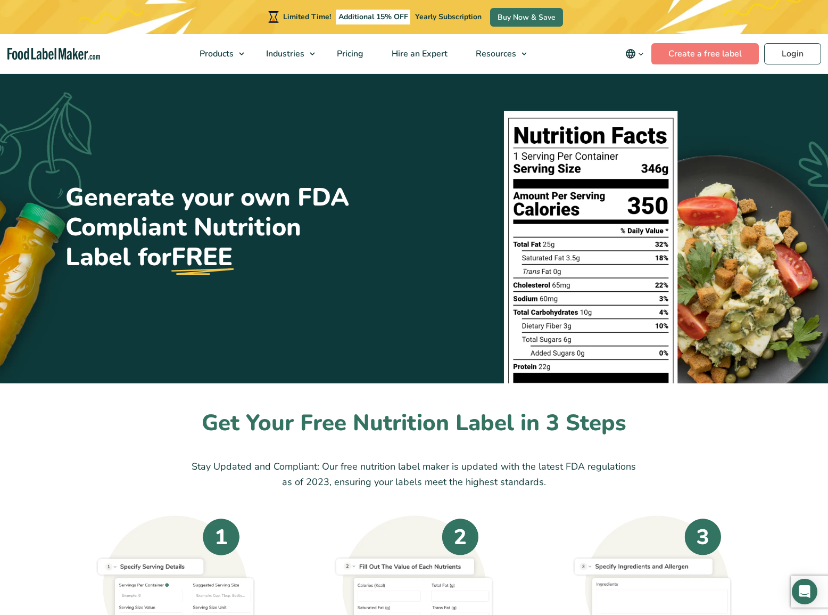 Image resolution: width=828 pixels, height=615 pixels. I want to click on a: Resources, so click(497, 54).